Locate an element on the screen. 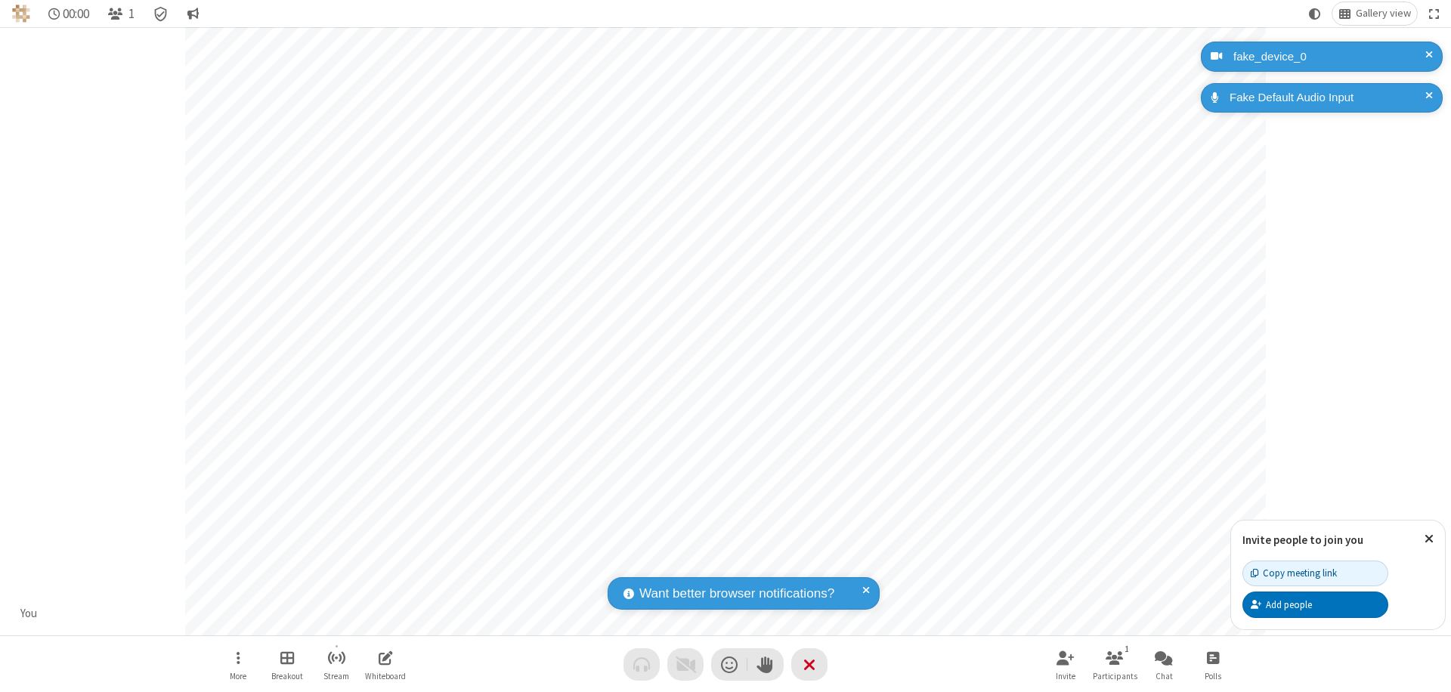  span: 1 is located at coordinates (132, 14).